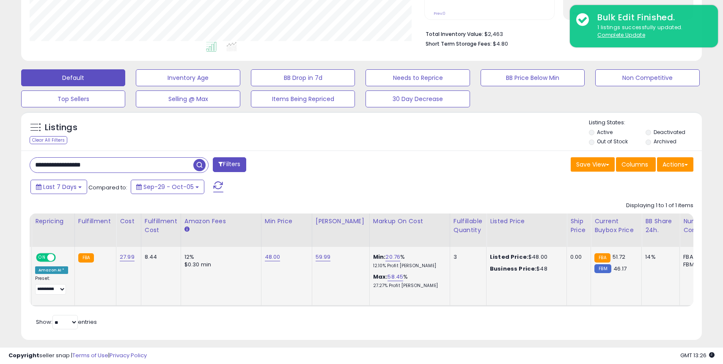 This screenshot has width=723, height=364. Describe the element at coordinates (42, 258) in the screenshot. I see `span: ON` at that location.